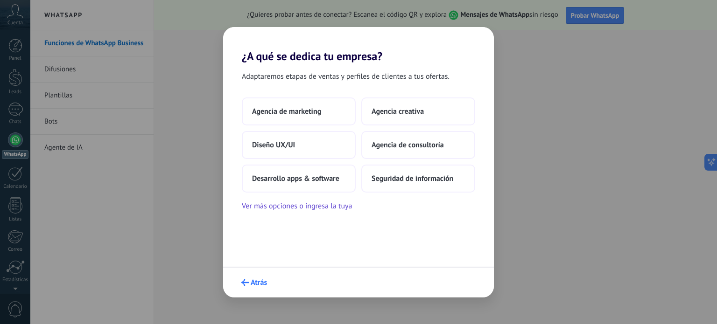 The image size is (717, 324). What do you see at coordinates (398, 112) in the screenshot?
I see `span: Agencia creativa` at bounding box center [398, 112].